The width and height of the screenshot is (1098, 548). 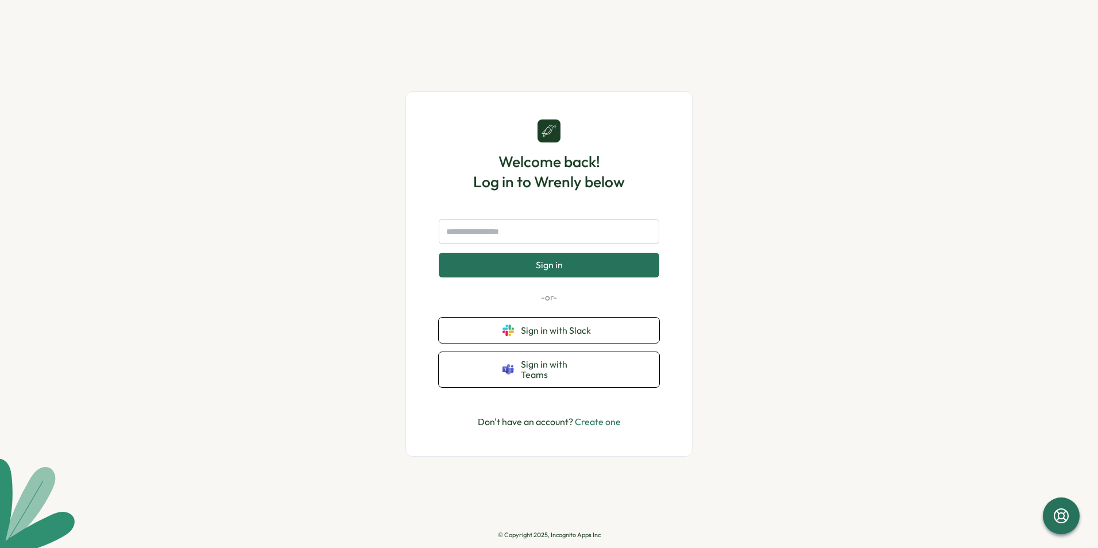 I want to click on h1: Welcome back! Log in to Wrenly below, so click(x=549, y=172).